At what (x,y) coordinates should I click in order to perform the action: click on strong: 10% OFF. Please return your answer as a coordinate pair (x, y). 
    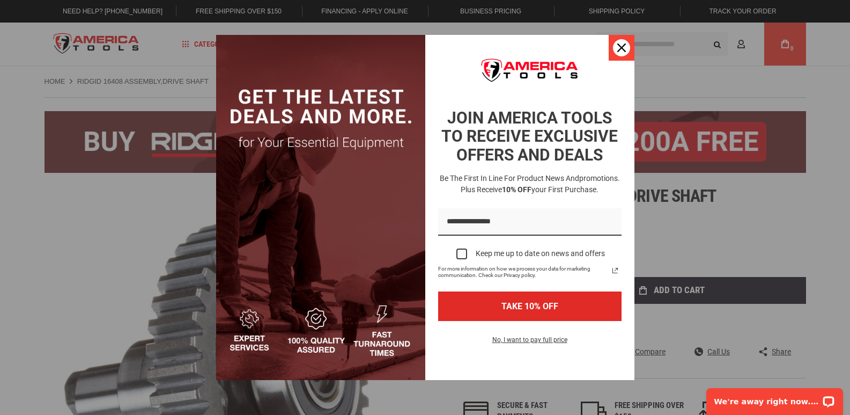
    Looking at the image, I should click on (517, 189).